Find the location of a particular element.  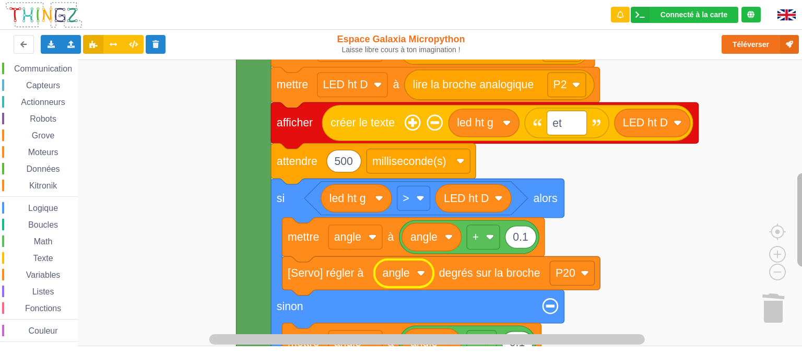

span: Boucles is located at coordinates (43, 225).